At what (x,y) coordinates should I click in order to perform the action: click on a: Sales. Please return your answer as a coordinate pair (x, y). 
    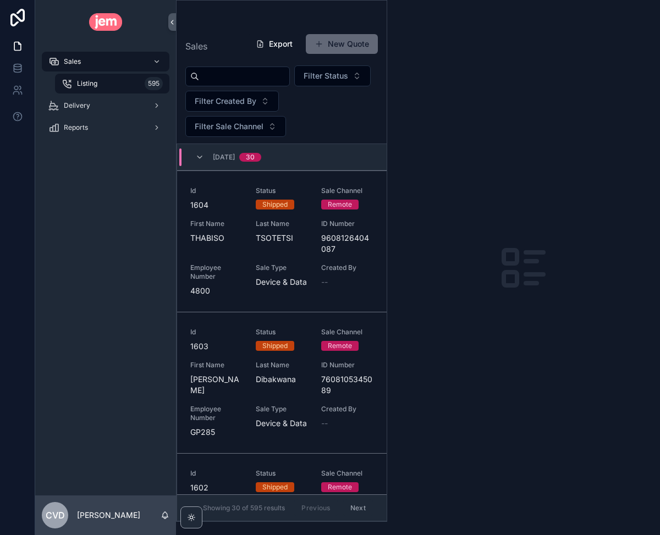
    Looking at the image, I should click on (106, 62).